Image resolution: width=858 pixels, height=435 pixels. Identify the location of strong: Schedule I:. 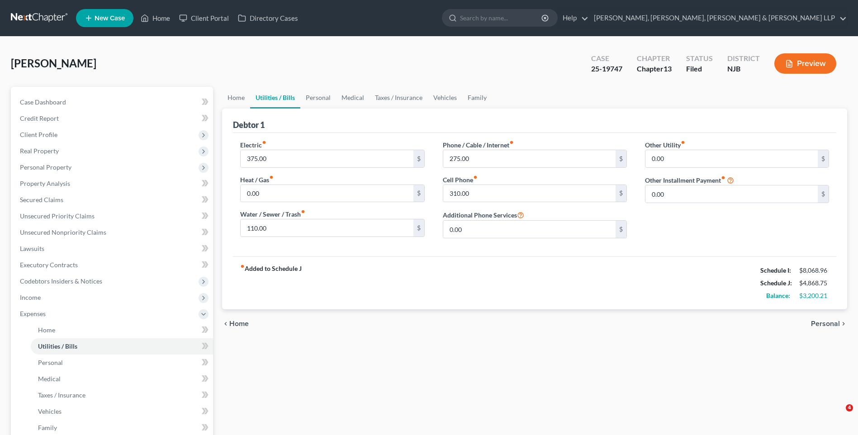
(775, 270).